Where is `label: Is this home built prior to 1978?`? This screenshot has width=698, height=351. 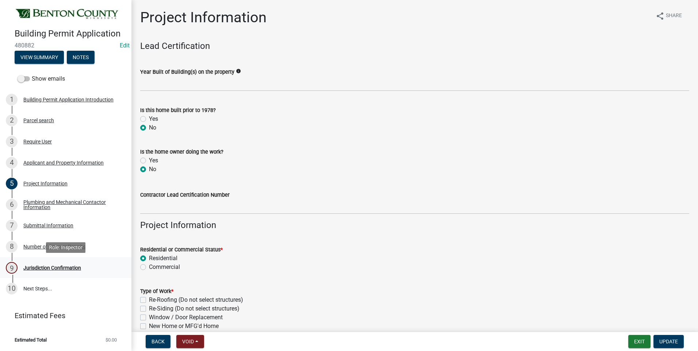 label: Is this home built prior to 1978? is located at coordinates (178, 111).